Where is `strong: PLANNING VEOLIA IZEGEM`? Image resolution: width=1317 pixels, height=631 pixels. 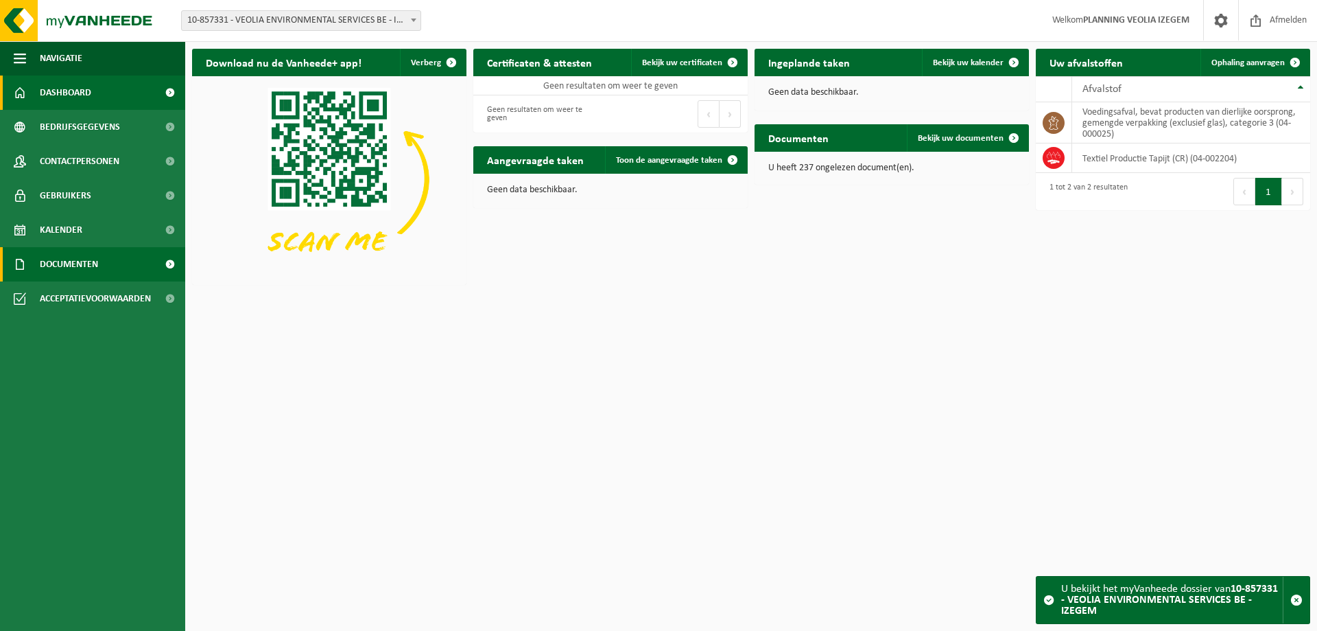 strong: PLANNING VEOLIA IZEGEM is located at coordinates (1136, 20).